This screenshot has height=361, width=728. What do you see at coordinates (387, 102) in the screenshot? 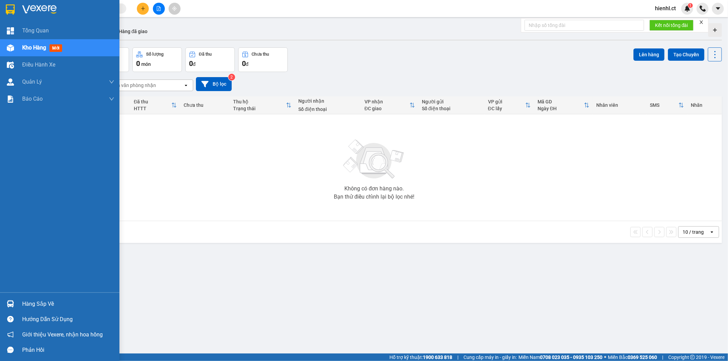
I see `div: VP nhận` at bounding box center [387, 102].